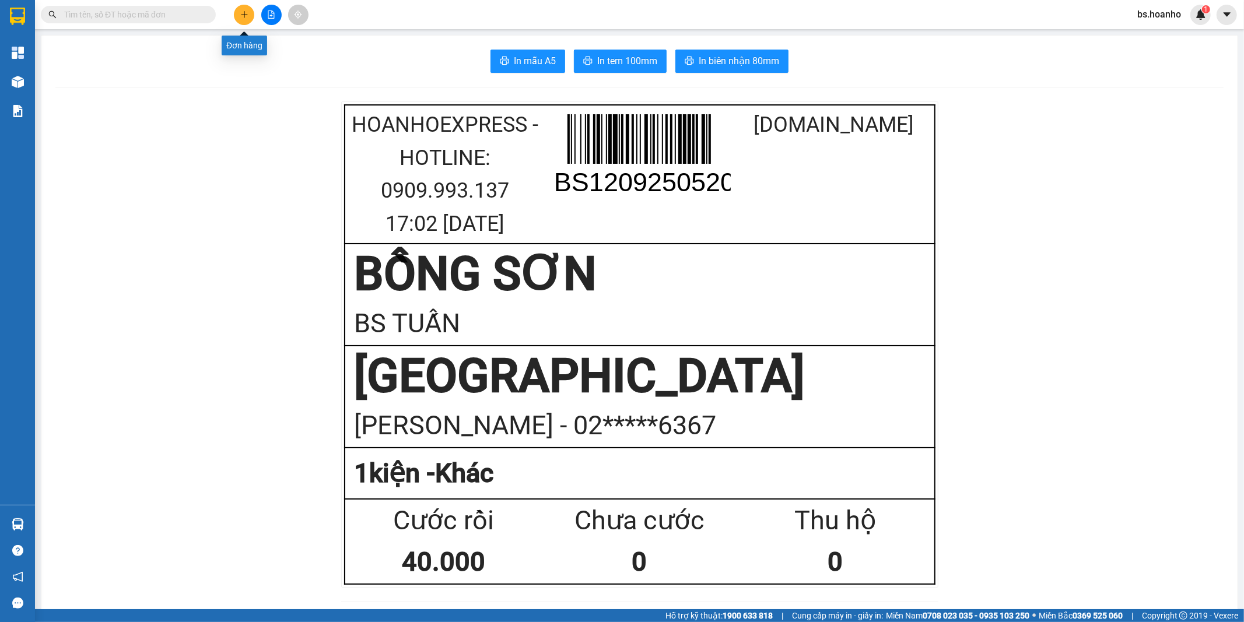  Describe the element at coordinates (719, 616) in the screenshot. I see `span: Hỗ trợ kỹ thuật:` at that location.